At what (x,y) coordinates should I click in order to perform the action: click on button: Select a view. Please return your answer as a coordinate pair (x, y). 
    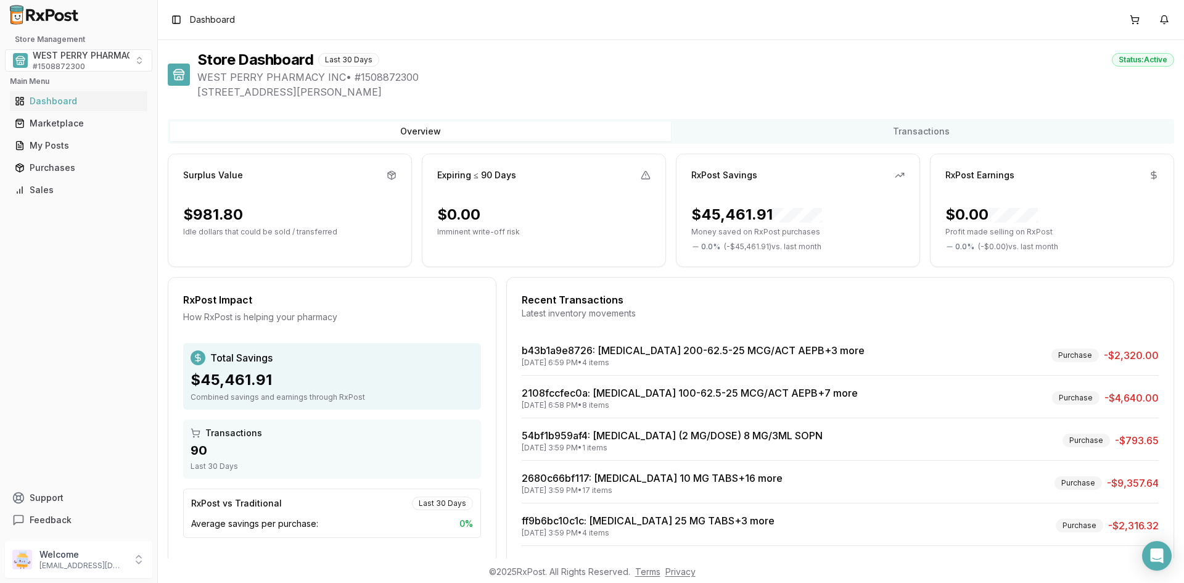
    Looking at the image, I should click on (78, 60).